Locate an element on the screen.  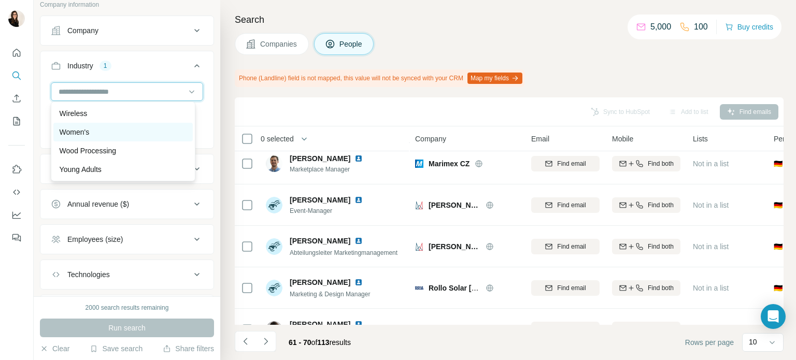
button: Feedback is located at coordinates (17, 238).